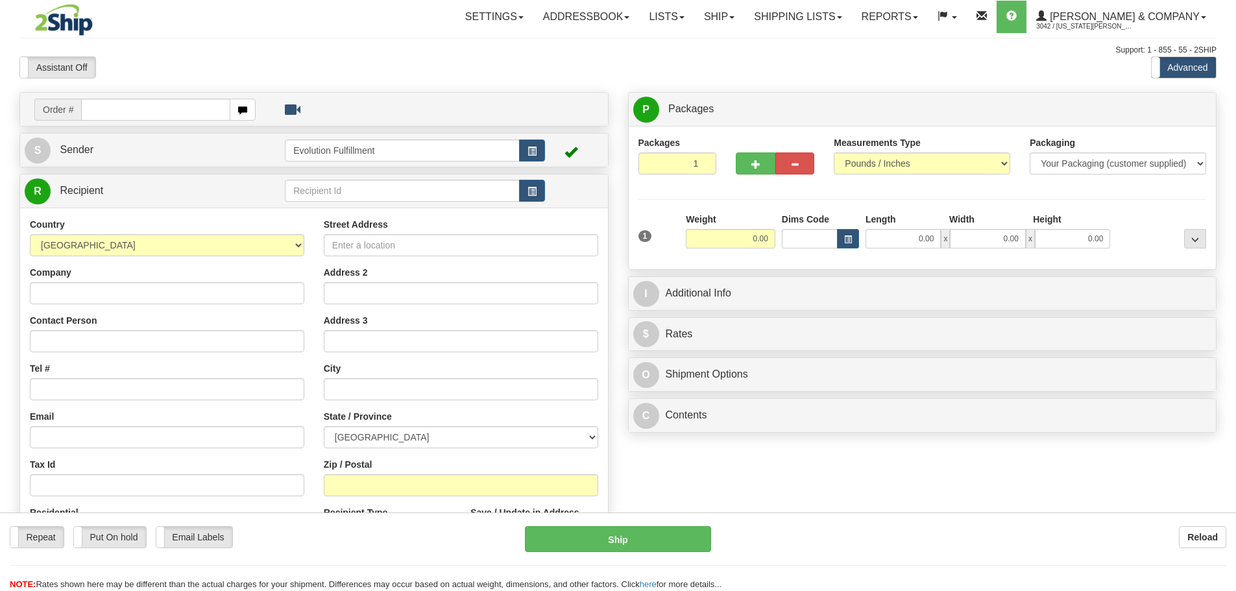  I want to click on label: Tel #, so click(40, 369).